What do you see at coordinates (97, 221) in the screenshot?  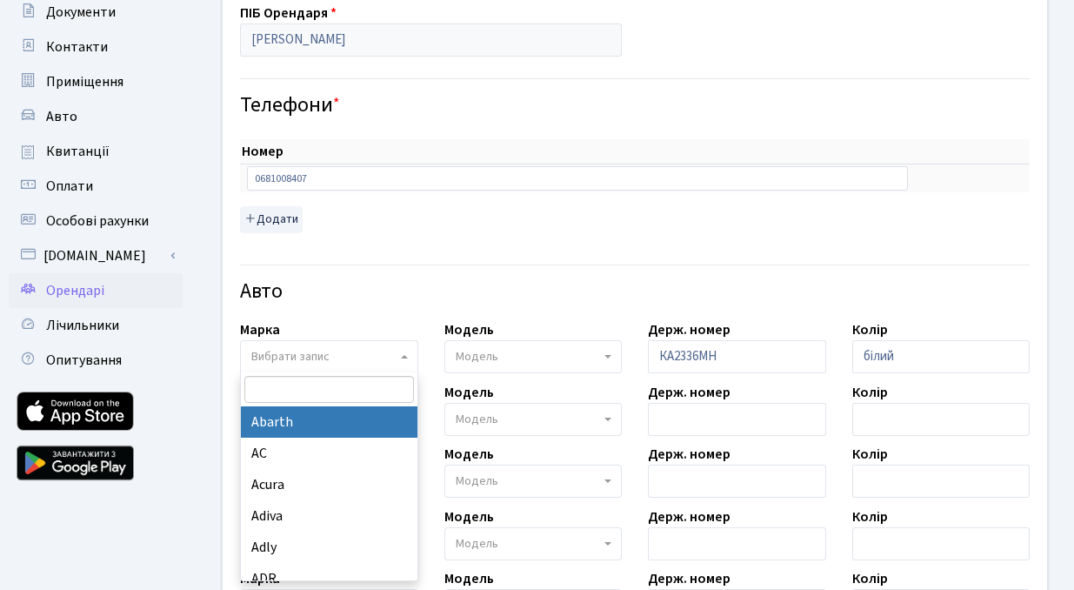 I see `span: Особові рахунки` at bounding box center [97, 221].